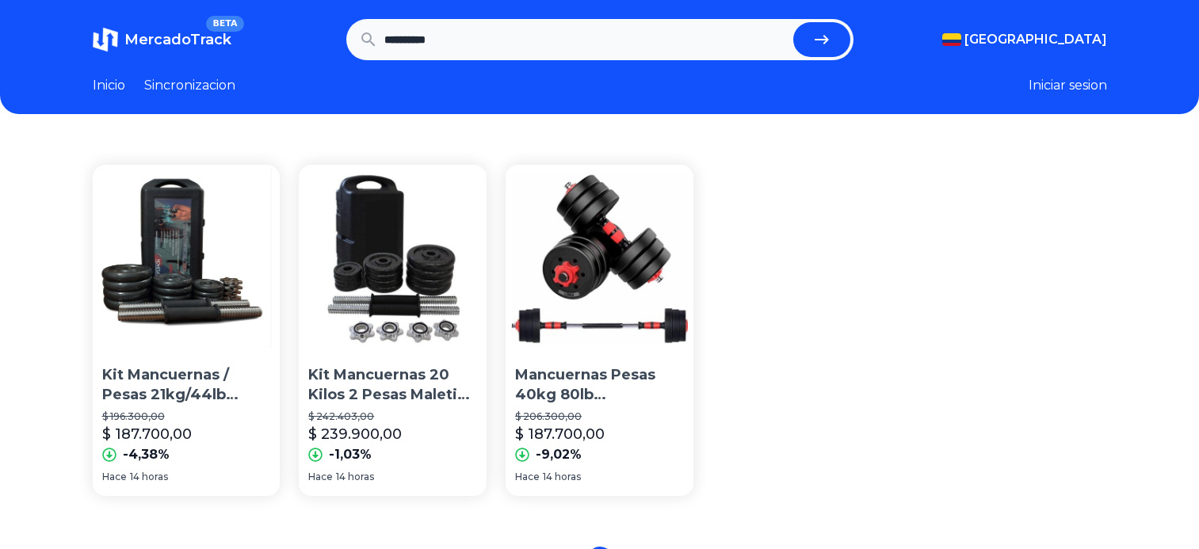  I want to click on a: MercadoTrackBETA, so click(162, 40).